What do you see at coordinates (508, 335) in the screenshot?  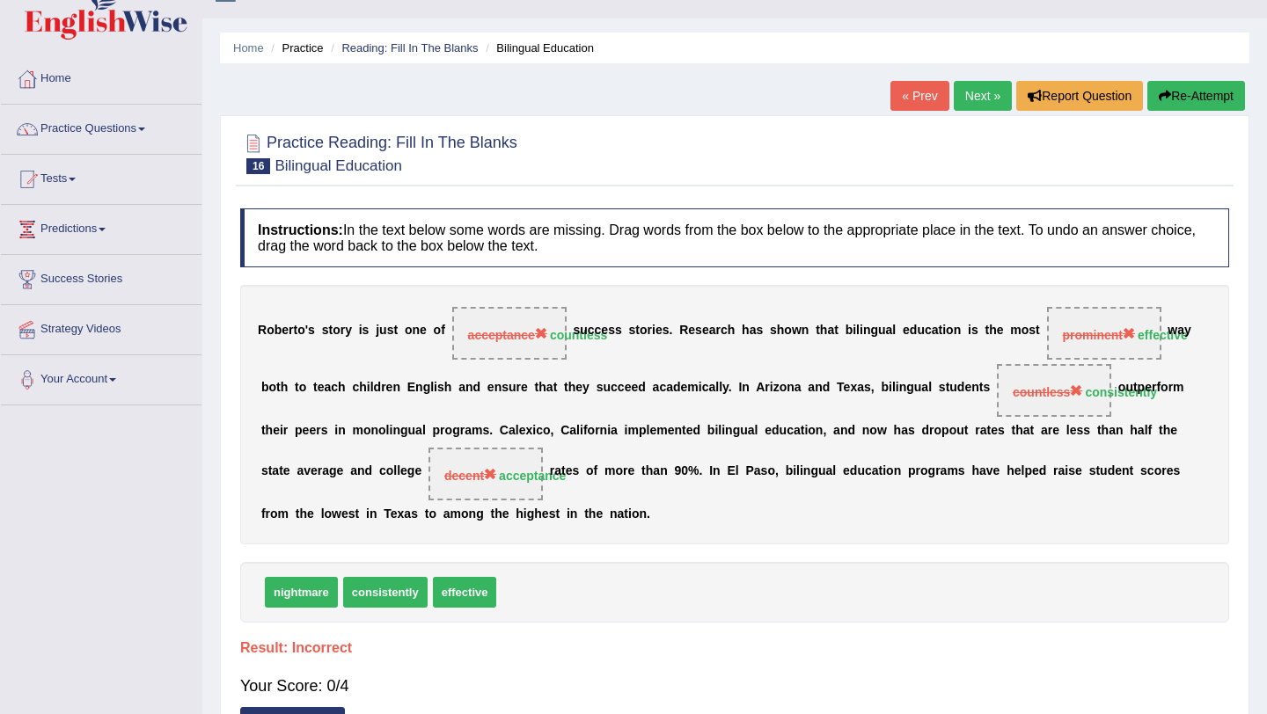 I see `span: acceptance` at bounding box center [508, 335].